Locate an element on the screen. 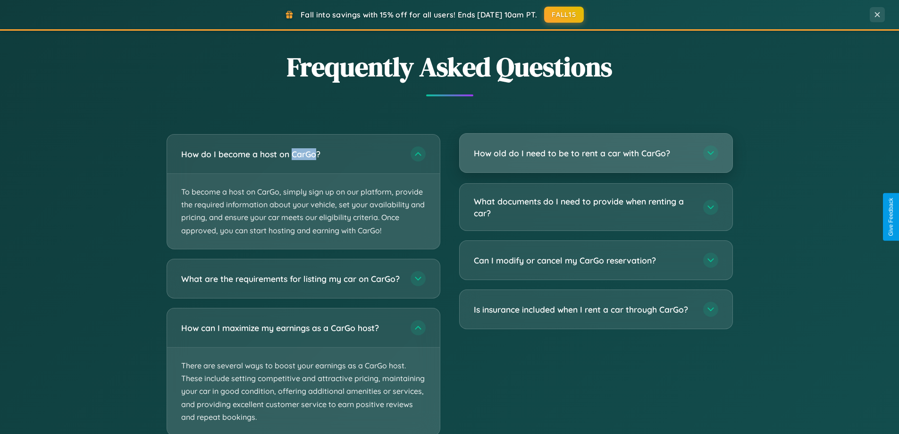  h3: How can I maximize my earnings as a CarGo host? is located at coordinates (291, 327).